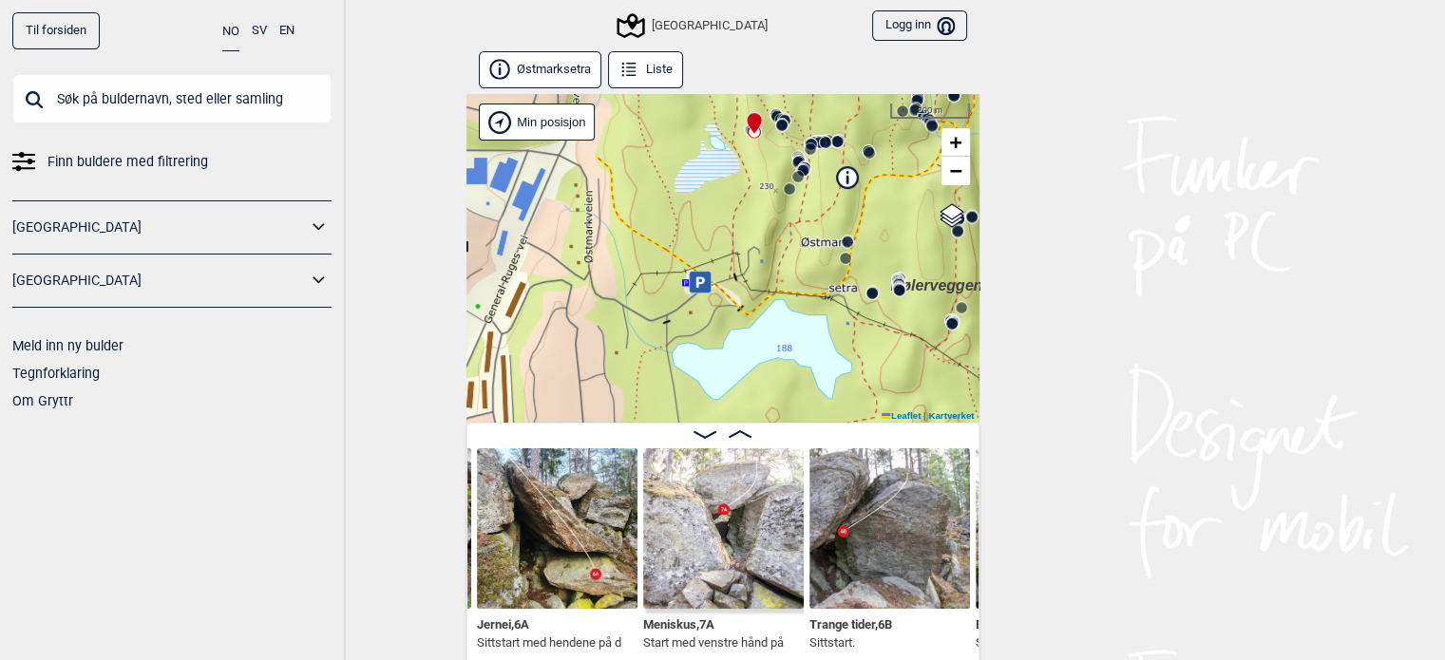  I want to click on img: Jernei 200326, so click(557, 528).